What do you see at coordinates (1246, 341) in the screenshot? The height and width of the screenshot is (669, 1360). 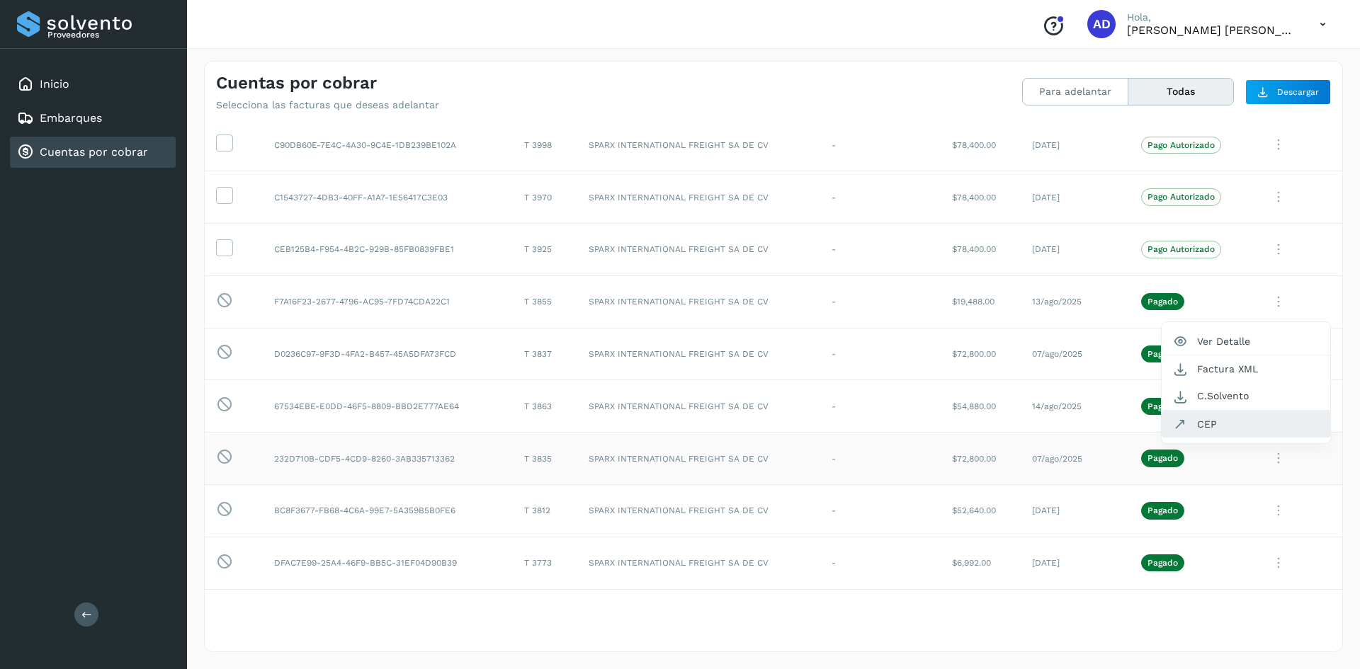 I see `button: Ver Detalle` at bounding box center [1246, 341].